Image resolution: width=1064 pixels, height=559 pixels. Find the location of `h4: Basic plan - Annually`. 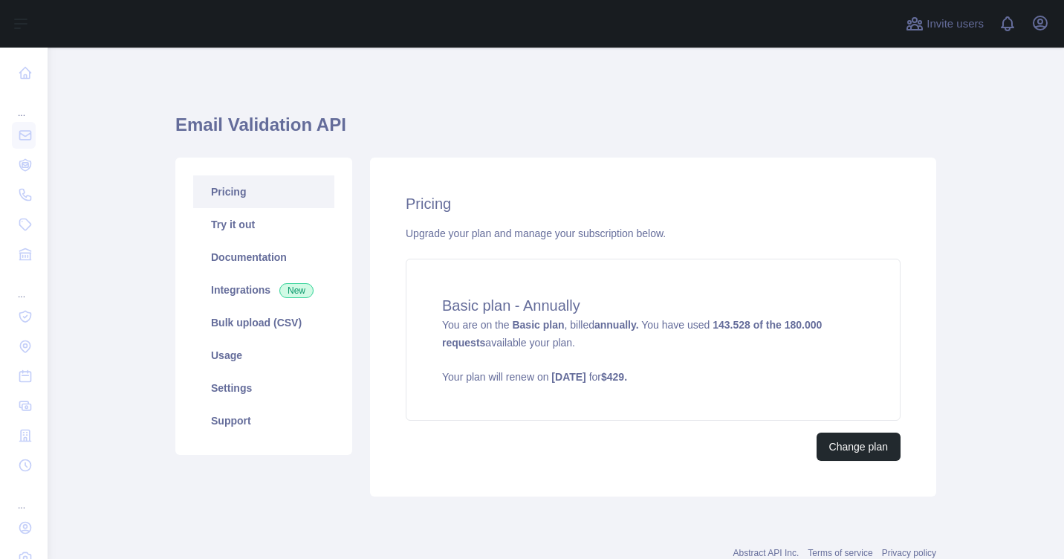

h4: Basic plan - Annually is located at coordinates (653, 305).